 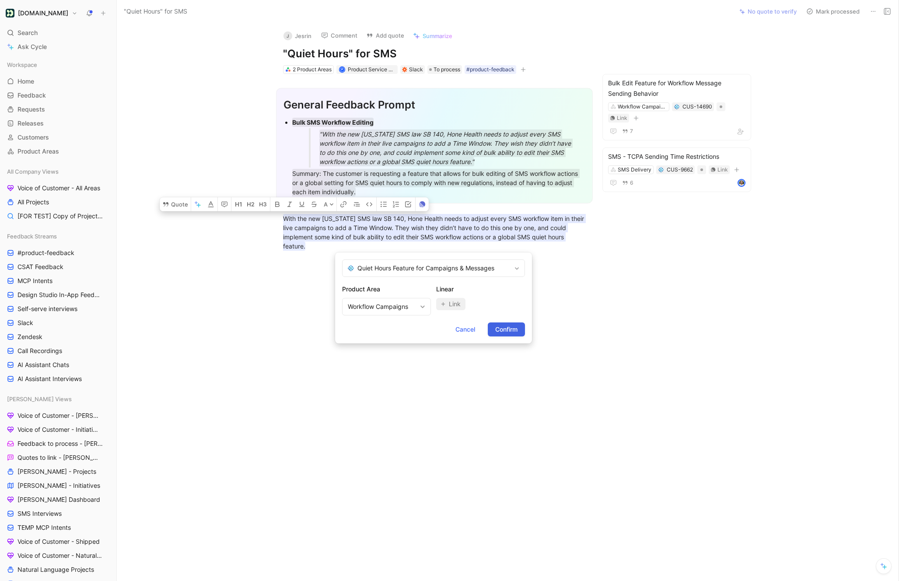 What do you see at coordinates (480, 289) in the screenshot?
I see `h2: Linear` at bounding box center [480, 289].